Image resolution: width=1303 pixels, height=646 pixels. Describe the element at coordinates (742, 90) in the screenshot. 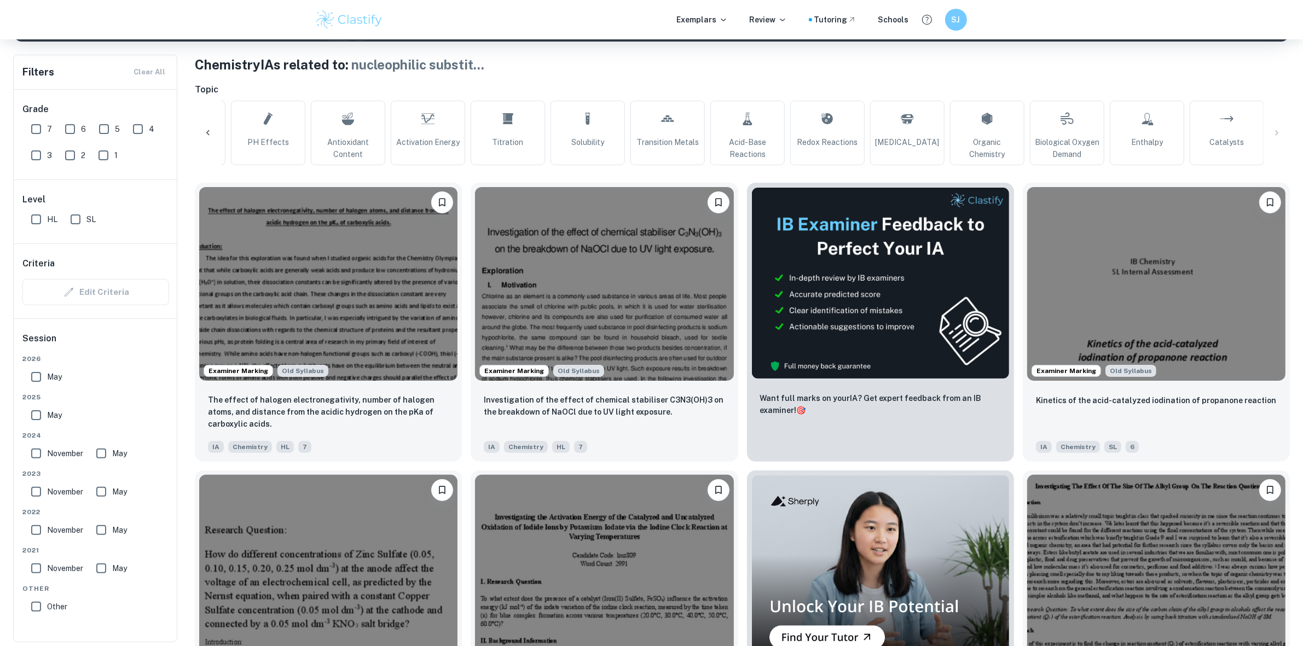

I see `h6: Topic` at that location.